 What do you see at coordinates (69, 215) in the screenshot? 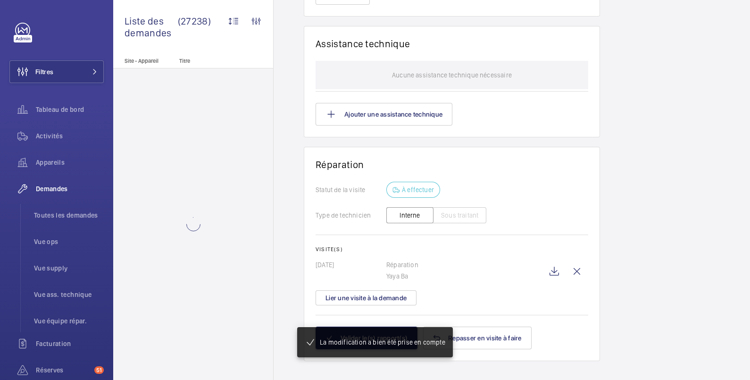
I see `span: Toutes les demandes` at bounding box center [69, 215].